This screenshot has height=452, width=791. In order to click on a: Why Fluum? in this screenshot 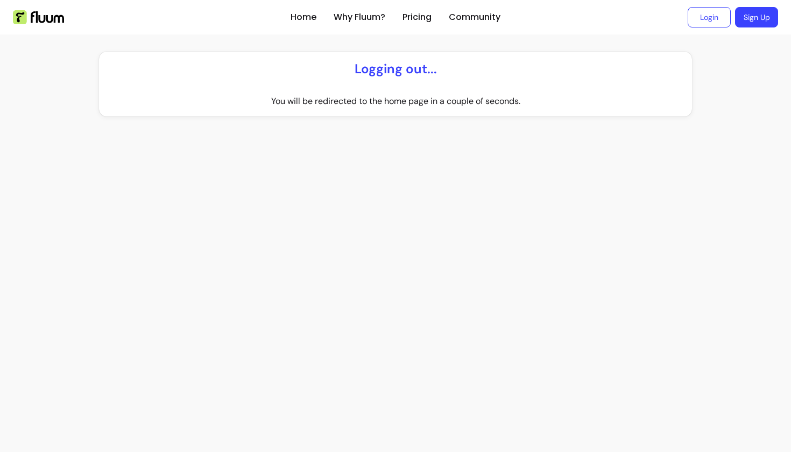, I will do `click(360, 17)`.